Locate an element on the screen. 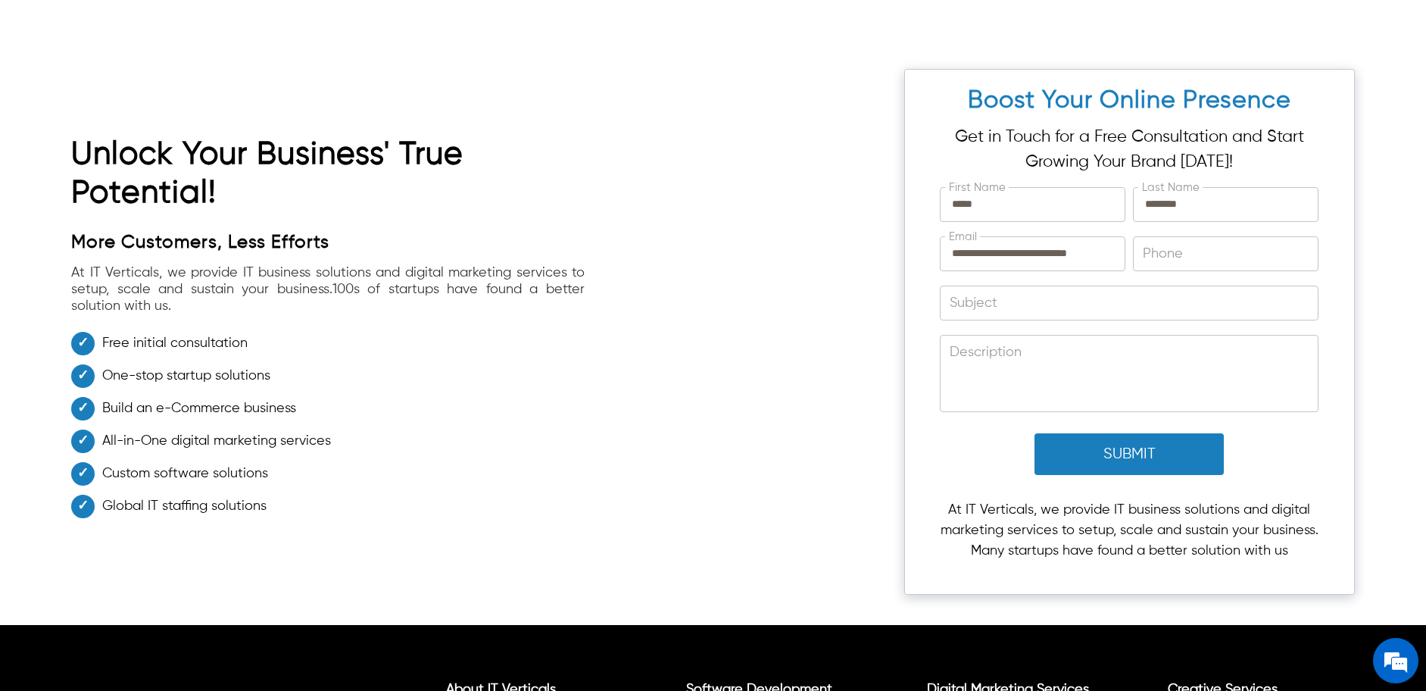  li: Free initial consultation is located at coordinates (328, 348).